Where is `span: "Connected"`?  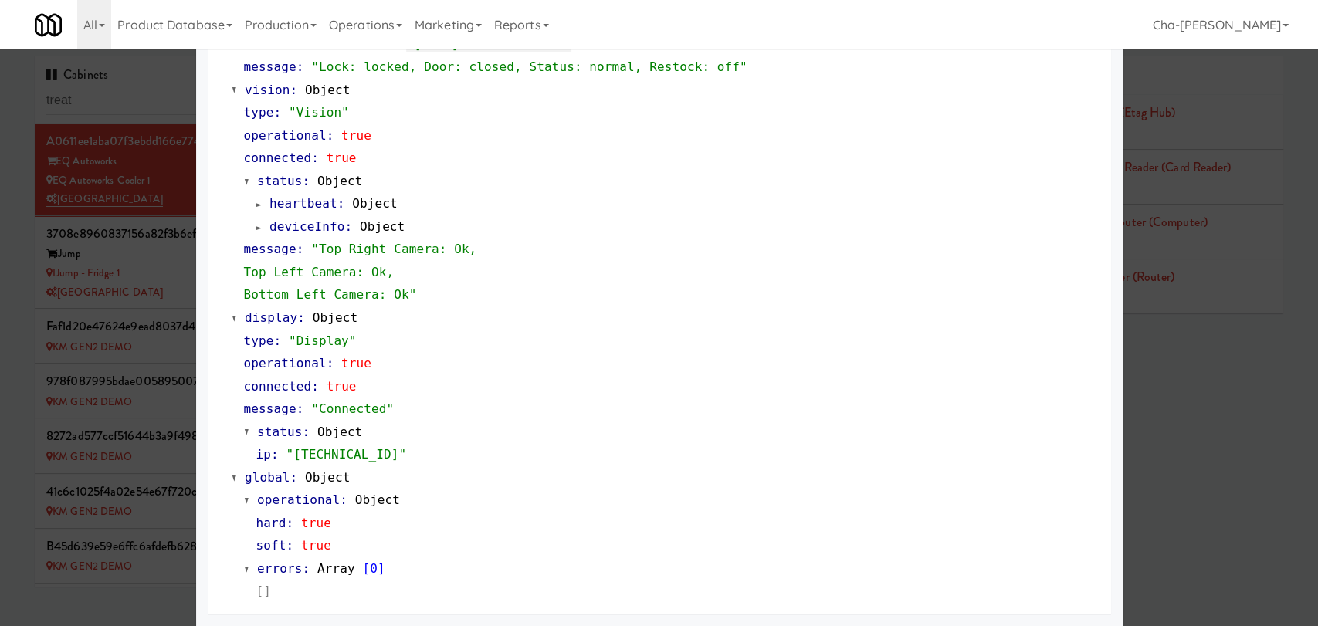 span: "Connected" is located at coordinates (352, 408).